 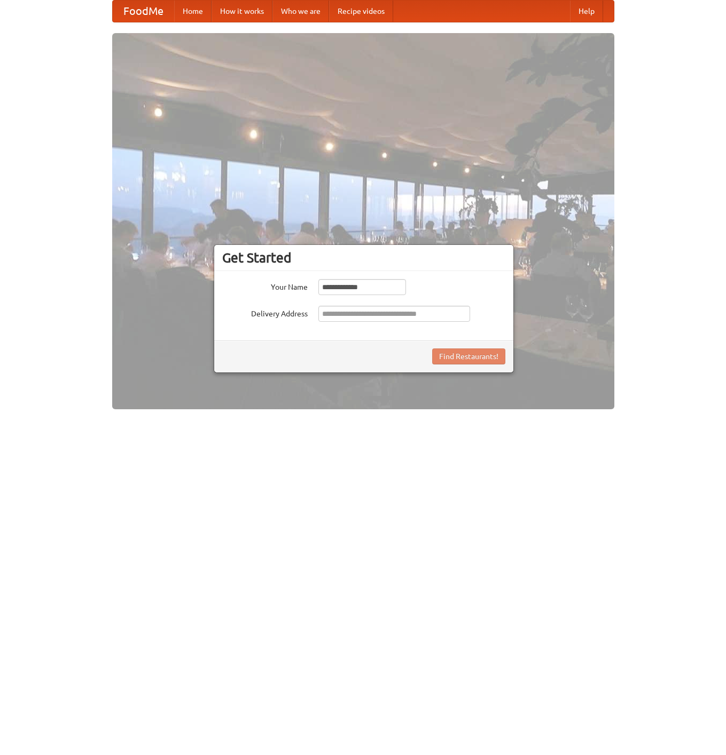 What do you see at coordinates (586, 11) in the screenshot?
I see `a: Help` at bounding box center [586, 11].